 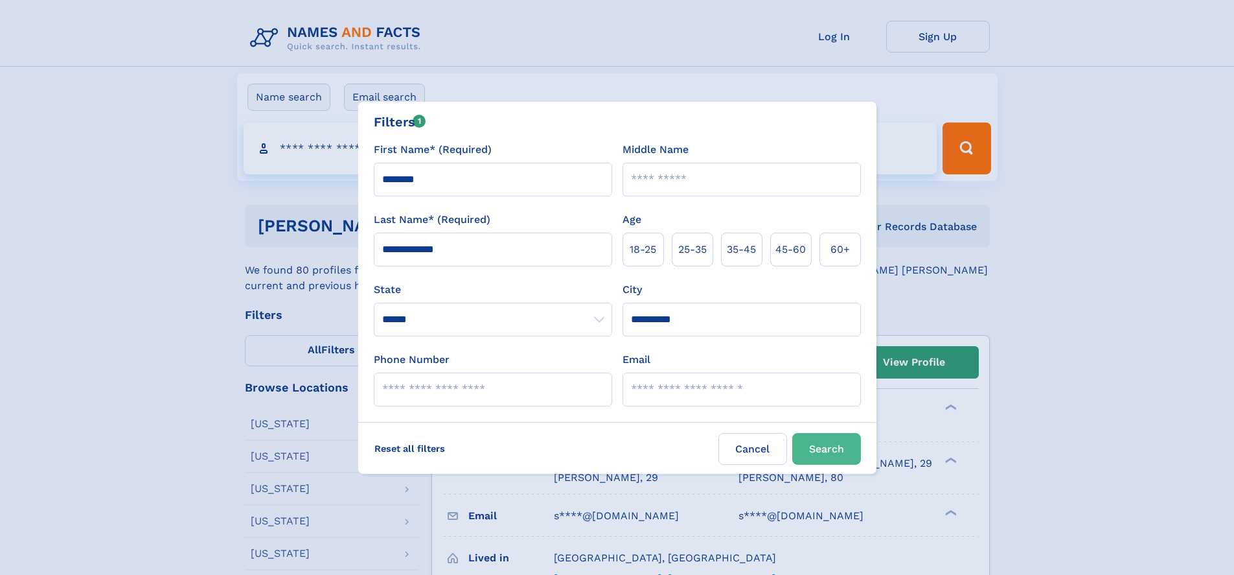 I want to click on label: Age, so click(x=632, y=220).